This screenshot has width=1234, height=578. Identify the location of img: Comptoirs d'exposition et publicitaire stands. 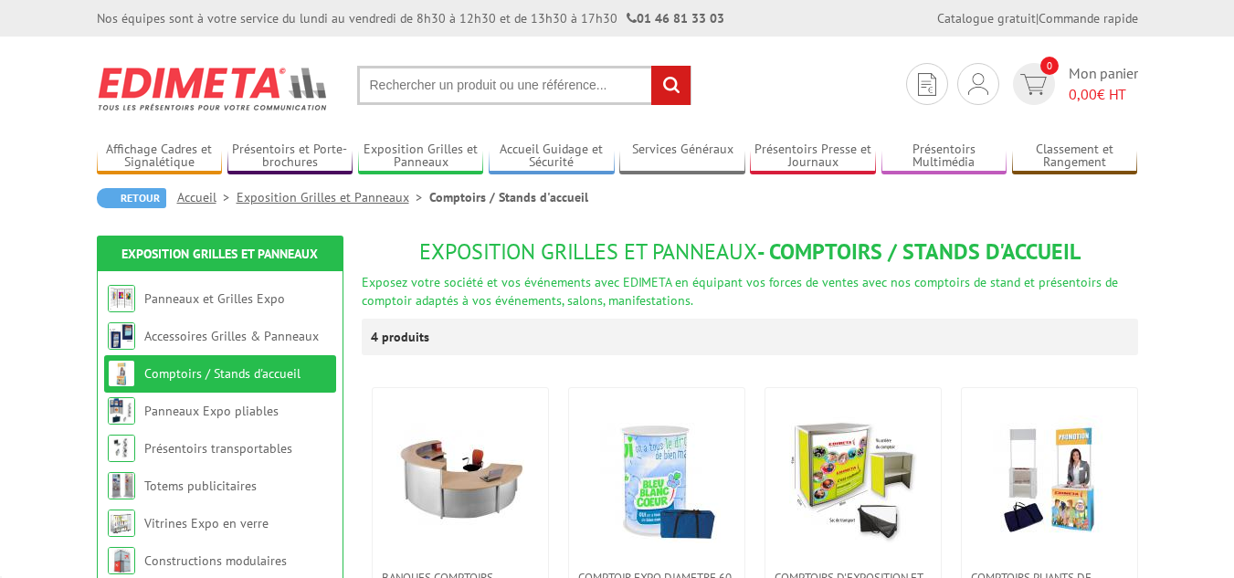
(853, 480).